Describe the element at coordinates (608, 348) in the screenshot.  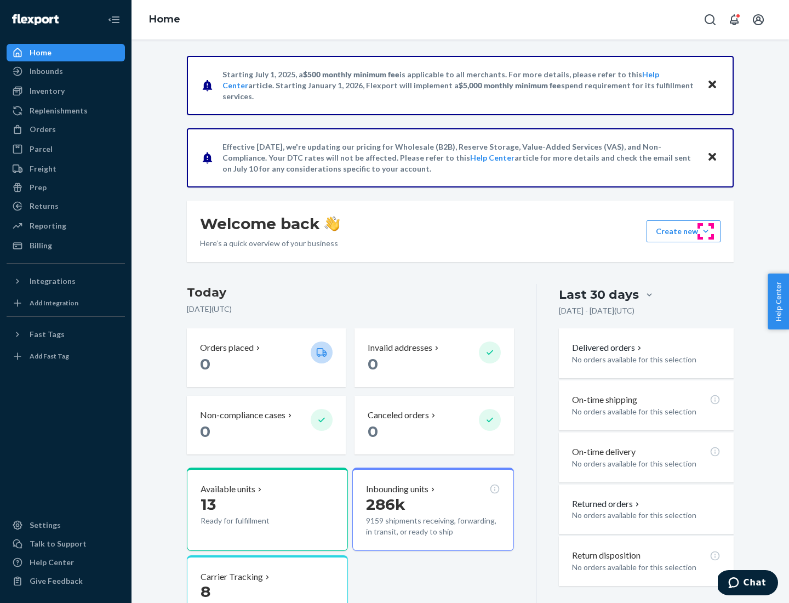
I see `p: Delivered orders` at that location.